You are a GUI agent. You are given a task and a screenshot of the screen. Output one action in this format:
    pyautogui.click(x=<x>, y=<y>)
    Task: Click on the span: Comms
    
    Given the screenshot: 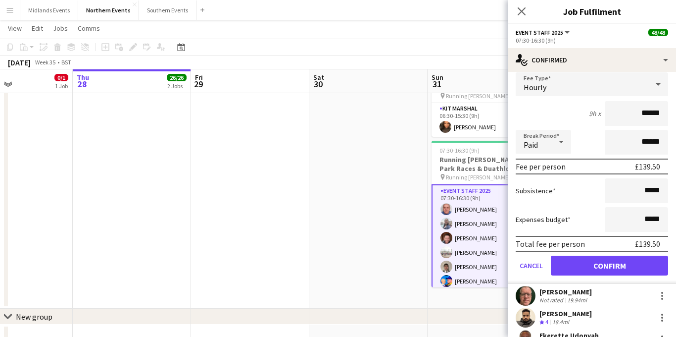 What is the action you would take?
    pyautogui.click(x=89, y=28)
    